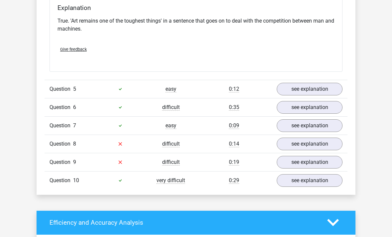  What do you see at coordinates (74, 125) in the screenshot?
I see `span: 7` at bounding box center [74, 125].